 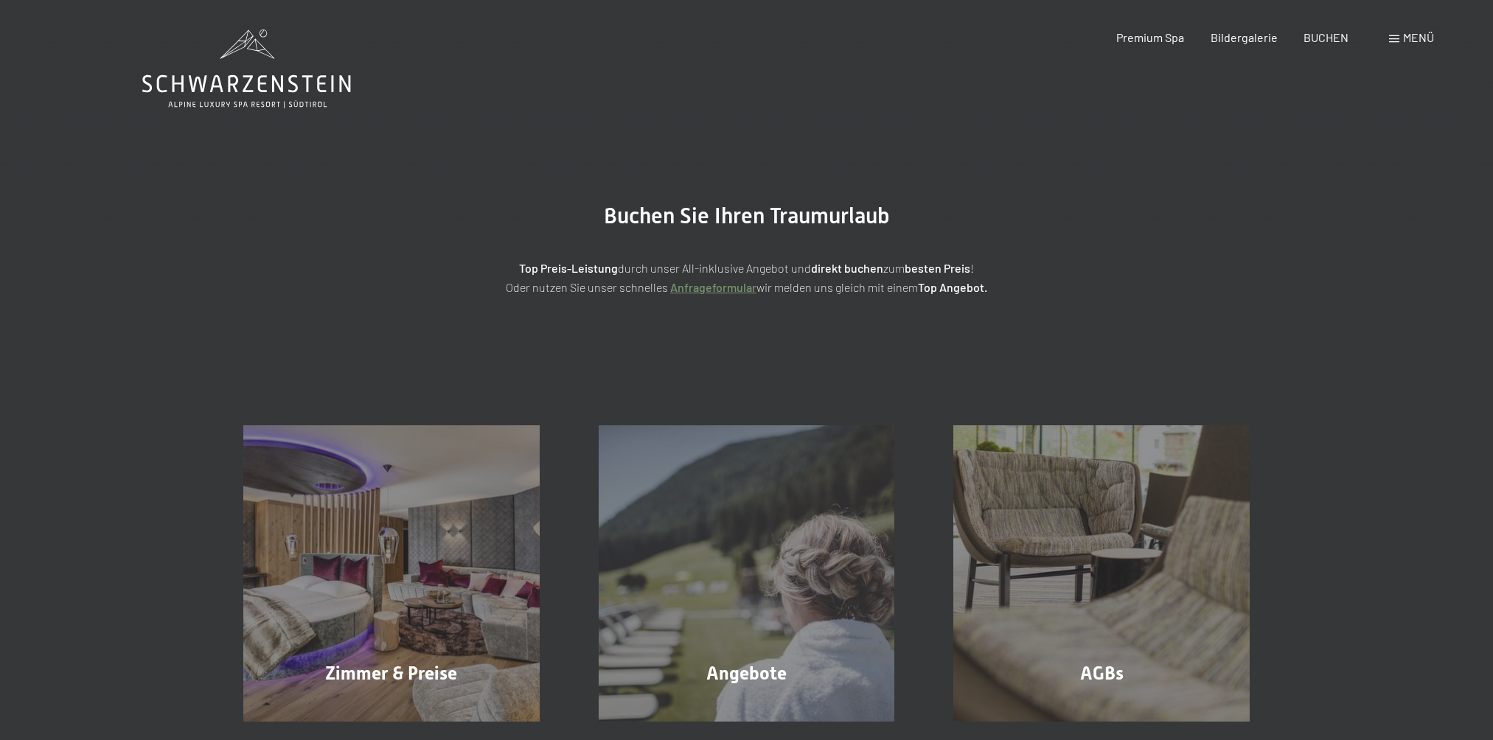 What do you see at coordinates (747, 574) in the screenshot?
I see `a: Buchung Angebote` at bounding box center [747, 574].